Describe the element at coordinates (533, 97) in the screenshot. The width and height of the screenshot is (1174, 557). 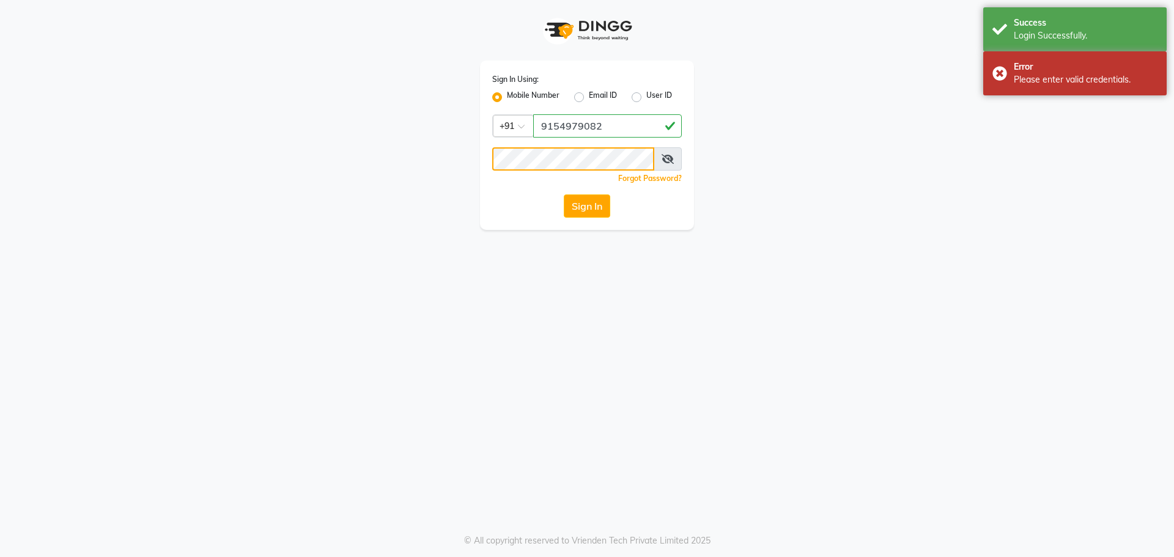
I see `label: Mobile Number` at that location.